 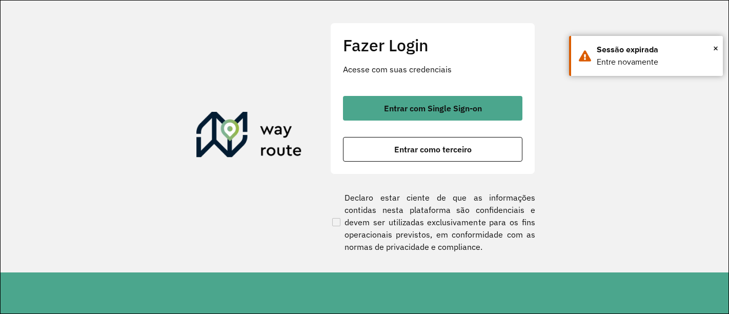 What do you see at coordinates (656, 62) in the screenshot?
I see `div: Entre novamente` at bounding box center [656, 62].